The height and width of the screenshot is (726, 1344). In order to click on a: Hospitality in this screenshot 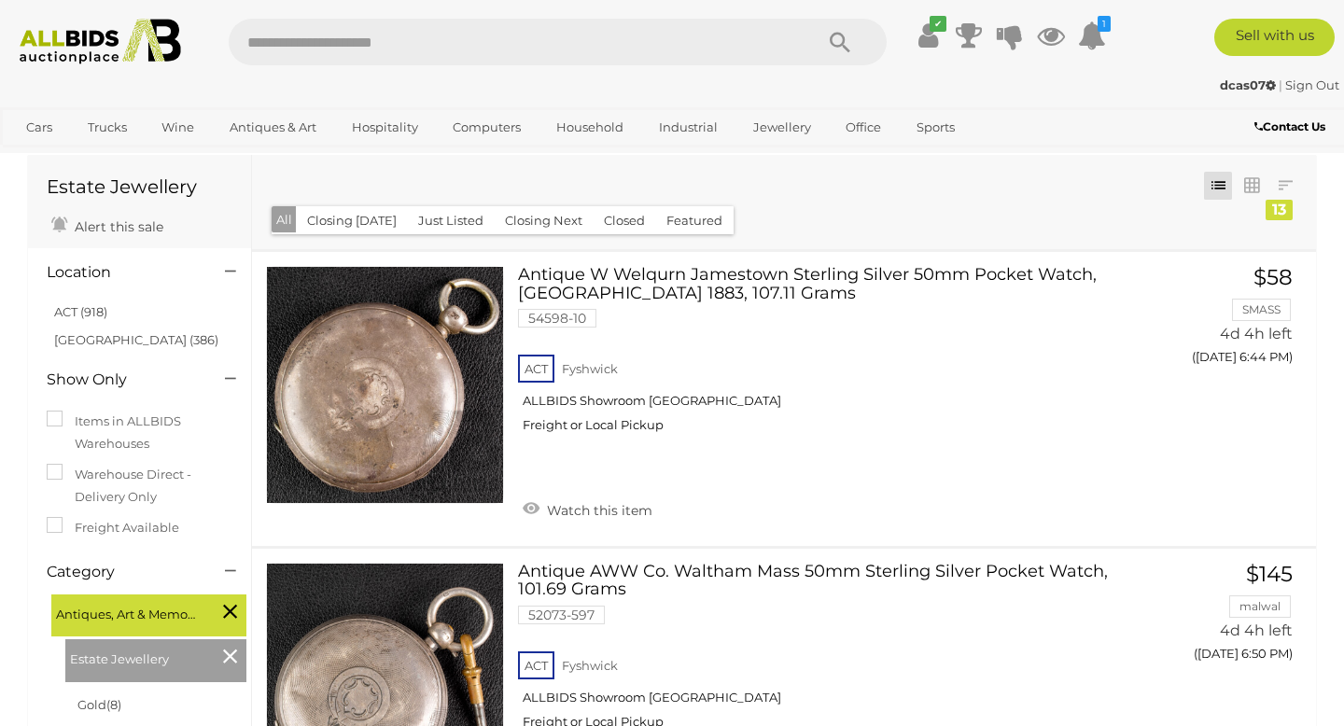, I will do `click(385, 127)`.